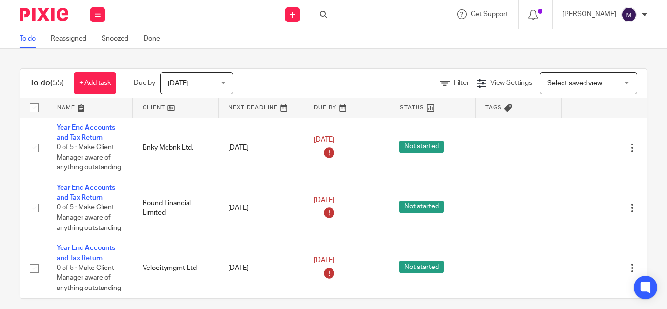  What do you see at coordinates (95, 83) in the screenshot?
I see `a: + Add task` at bounding box center [95, 83].